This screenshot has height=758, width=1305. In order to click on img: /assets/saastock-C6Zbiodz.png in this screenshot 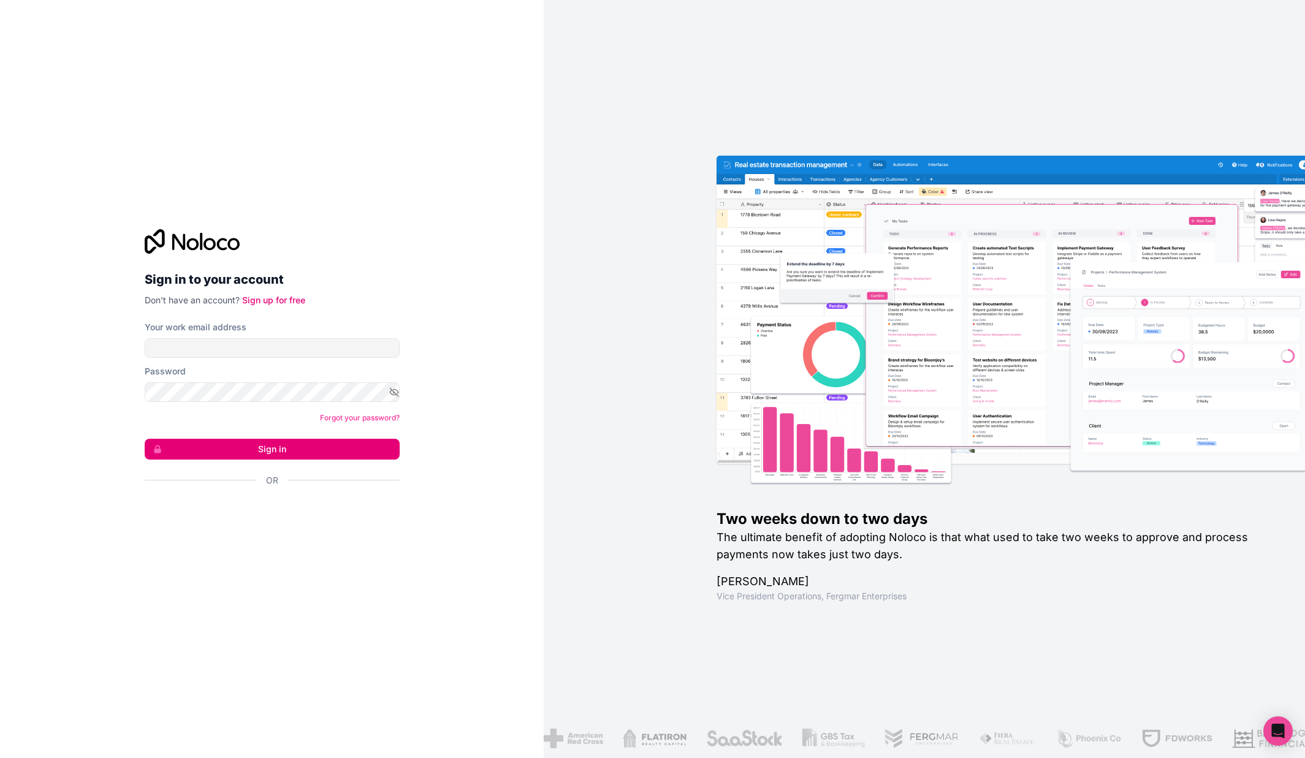, I will do `click(743, 739)`.